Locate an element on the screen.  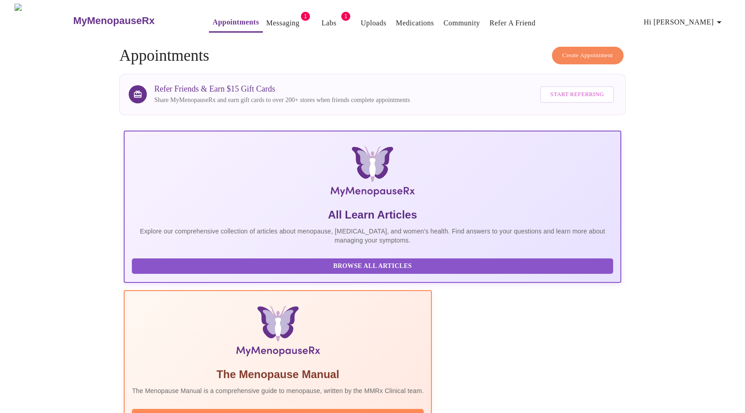
h4: Appointments is located at coordinates (372, 56).